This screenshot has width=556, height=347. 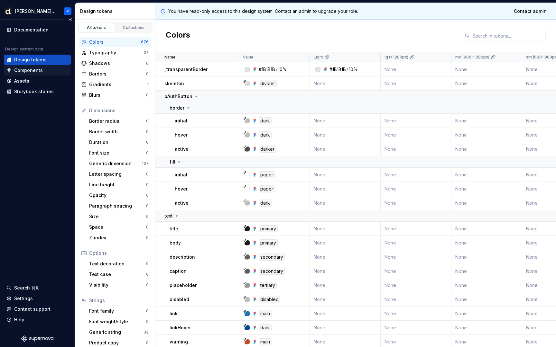 What do you see at coordinates (31, 30) in the screenshot?
I see `div: Documentation` at bounding box center [31, 30].